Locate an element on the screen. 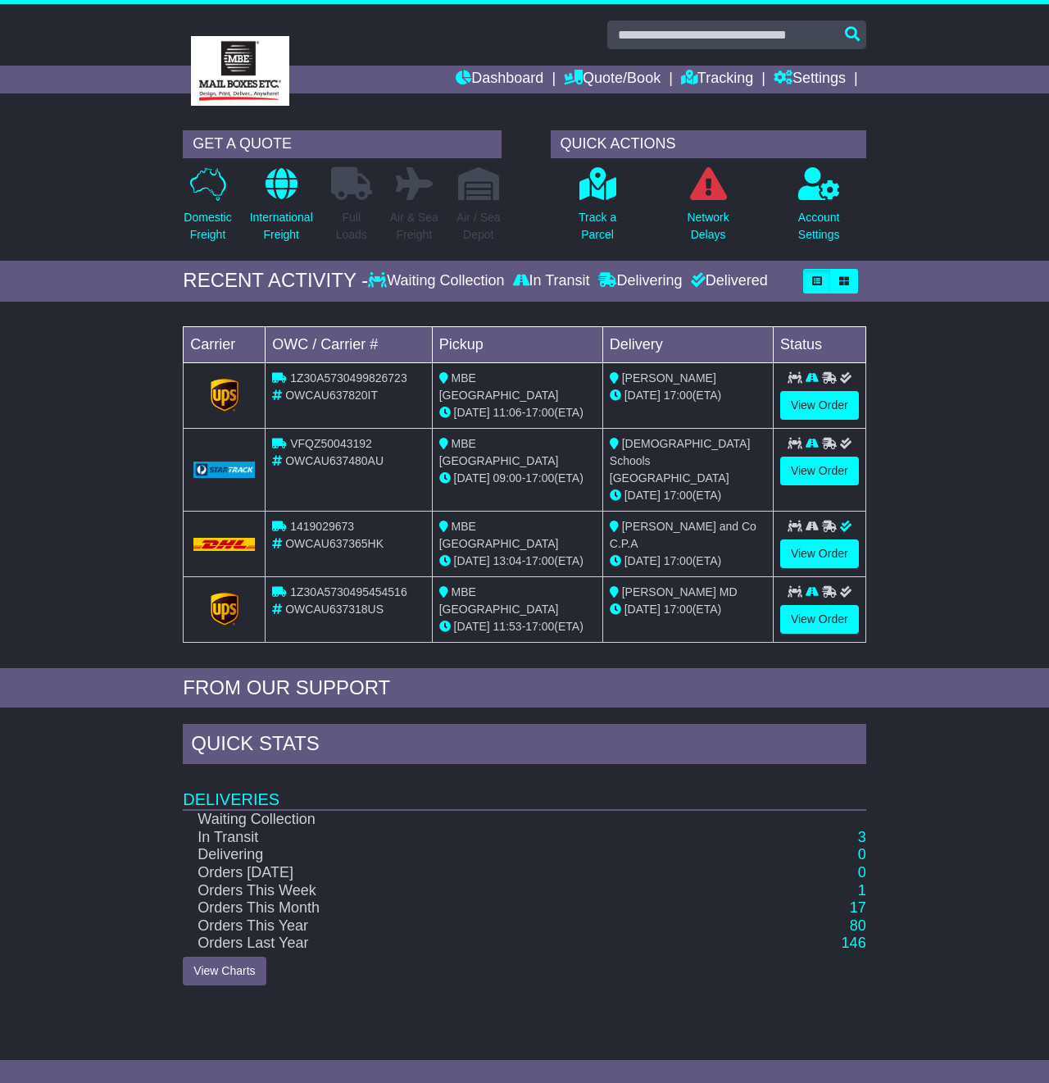 Image resolution: width=1049 pixels, height=1083 pixels. p: Full Loads is located at coordinates (352, 226).